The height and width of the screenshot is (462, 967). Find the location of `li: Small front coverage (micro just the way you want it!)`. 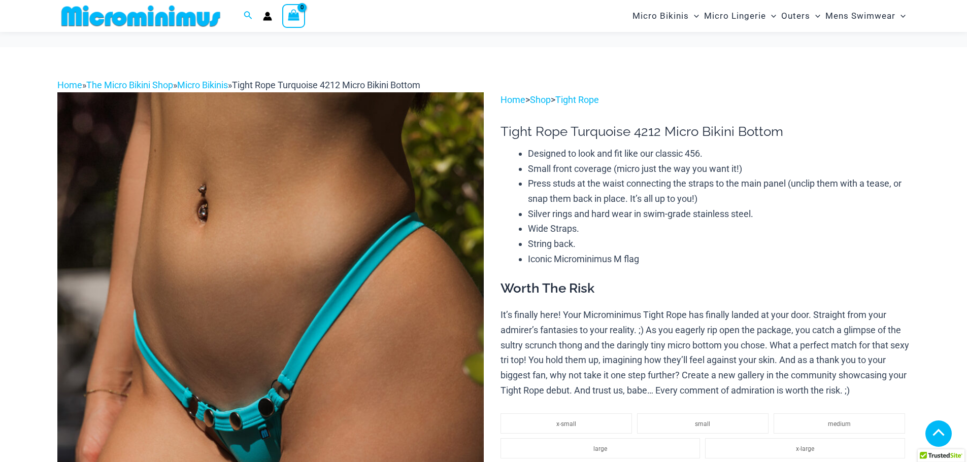

li: Small front coverage (micro just the way you want it!) is located at coordinates (718, 169).